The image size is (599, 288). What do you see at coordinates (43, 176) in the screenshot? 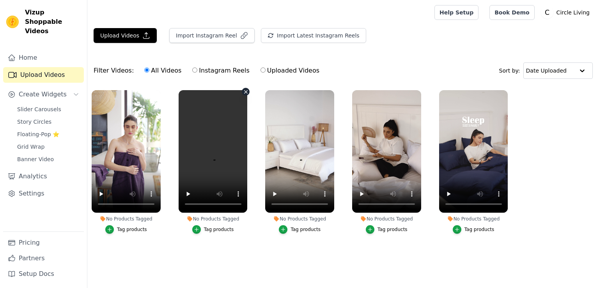
I see `a: Analytics` at bounding box center [43, 176].